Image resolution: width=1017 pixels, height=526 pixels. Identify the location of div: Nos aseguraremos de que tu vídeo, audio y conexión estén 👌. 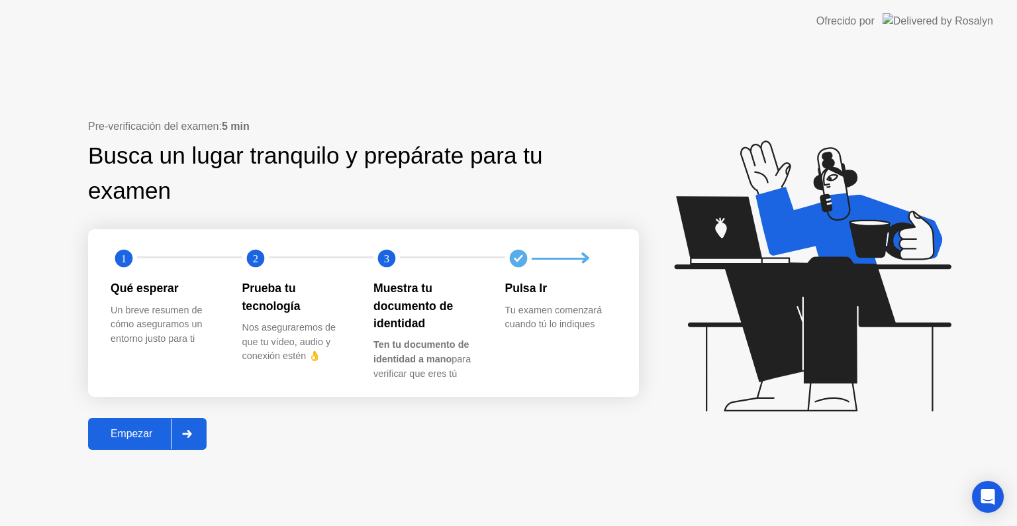
(297, 342).